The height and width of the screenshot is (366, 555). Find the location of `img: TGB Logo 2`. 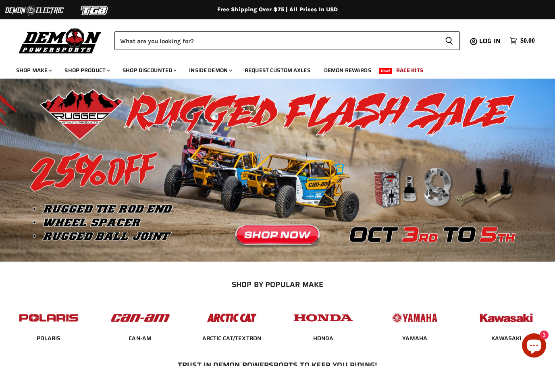

img: TGB Logo 2 is located at coordinates (95, 10).